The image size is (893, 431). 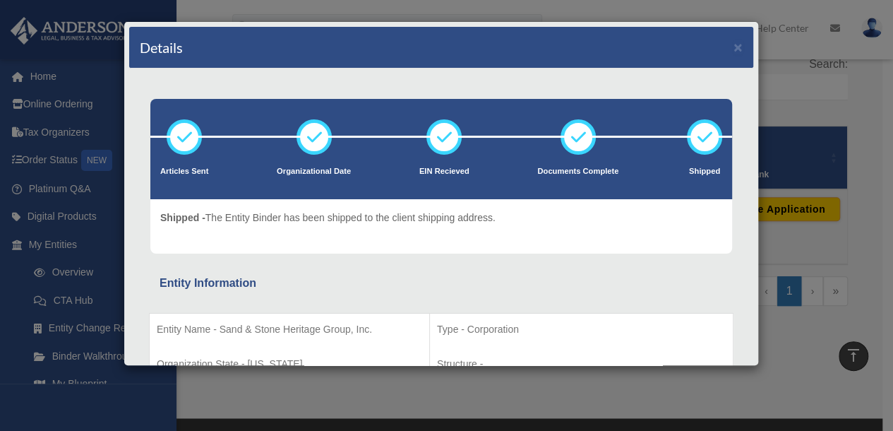 What do you see at coordinates (161, 47) in the screenshot?
I see `h4: Details` at bounding box center [161, 47].